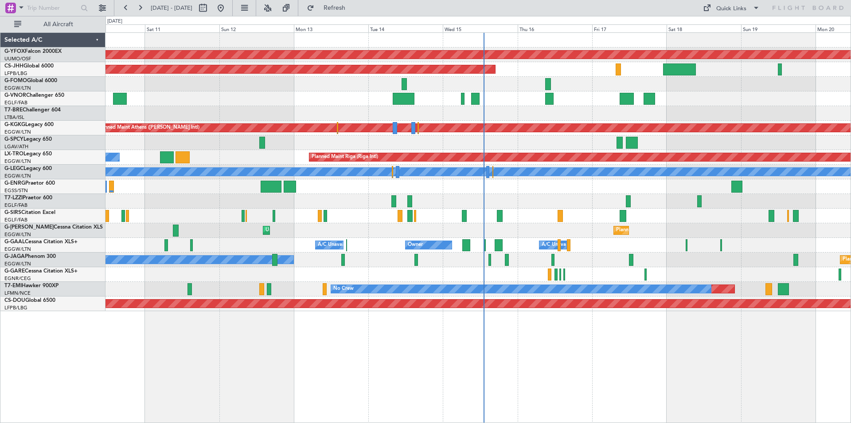 The image size is (851, 423). I want to click on a: G-SPCYLegacy 650, so click(28, 139).